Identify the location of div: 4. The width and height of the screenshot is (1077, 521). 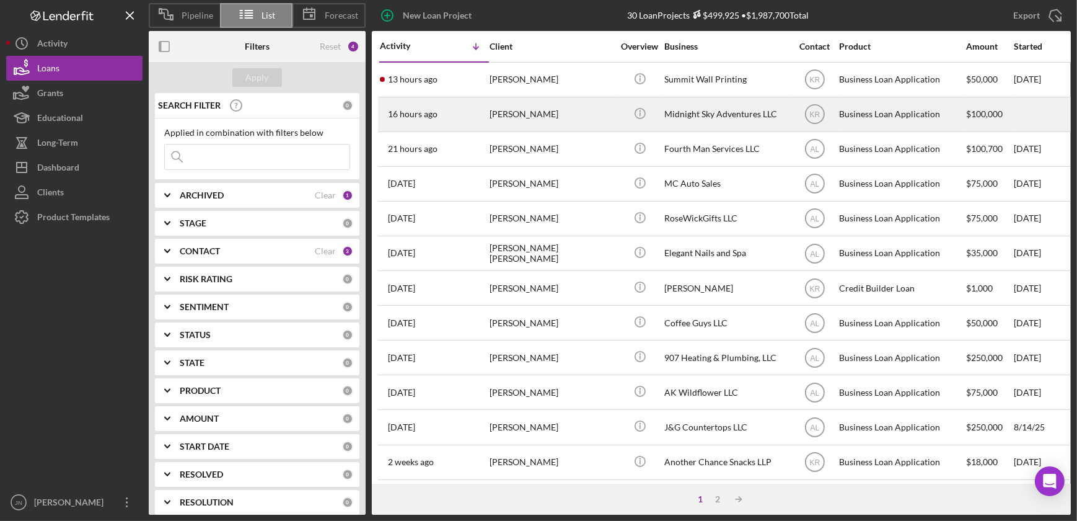
(353, 46).